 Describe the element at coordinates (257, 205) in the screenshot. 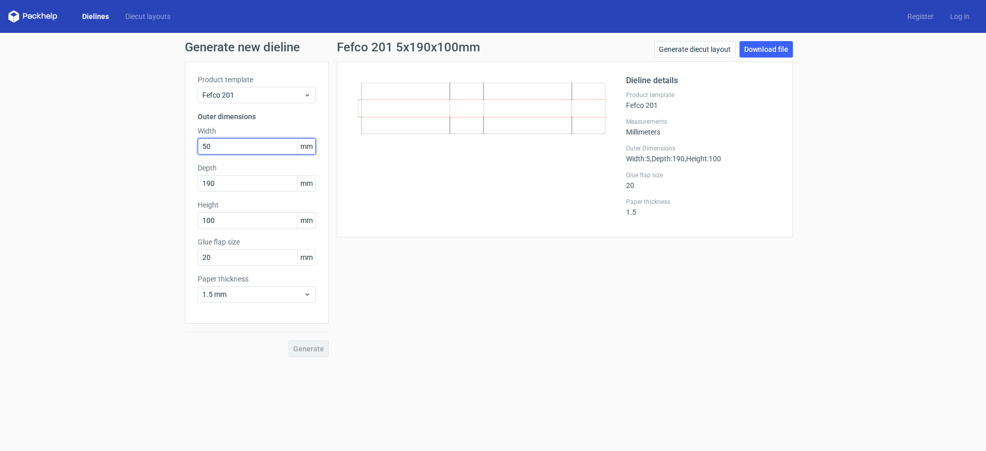

I see `label: Height` at that location.